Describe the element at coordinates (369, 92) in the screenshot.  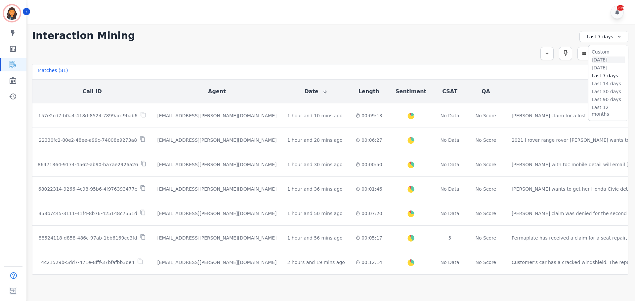
I see `button: Length` at that location.